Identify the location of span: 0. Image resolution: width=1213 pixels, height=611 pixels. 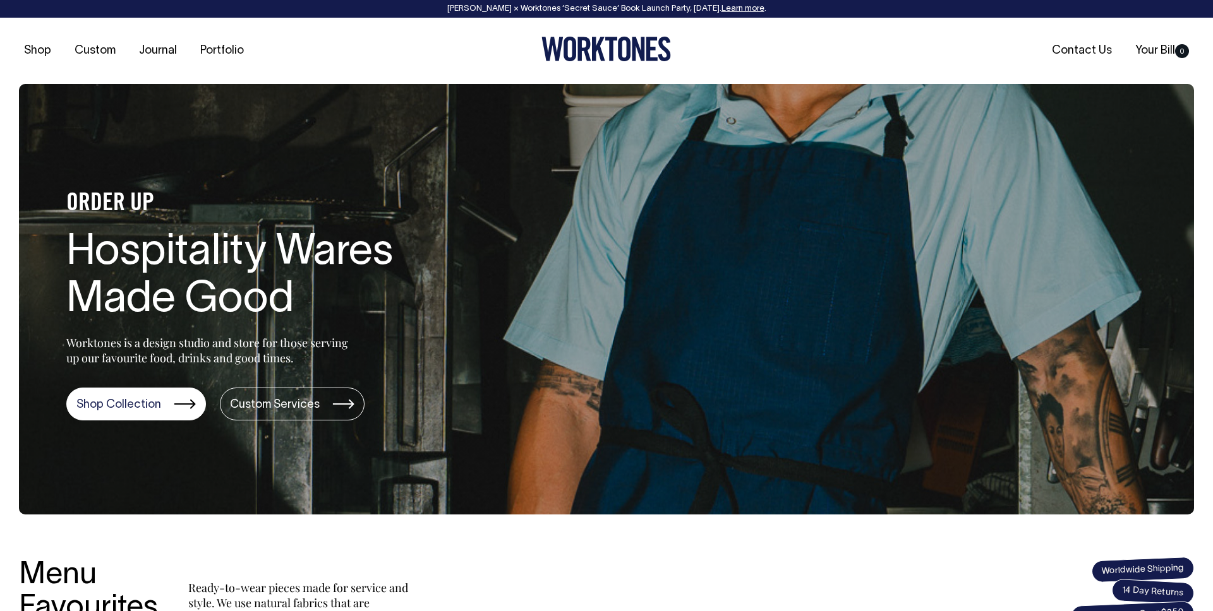
(1182, 51).